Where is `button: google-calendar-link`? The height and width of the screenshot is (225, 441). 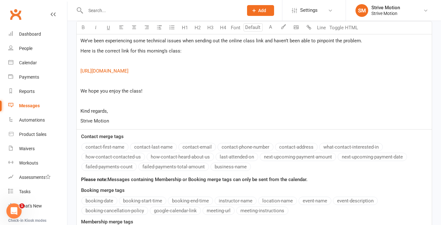
button: google-calendar-link is located at coordinates (175, 210).